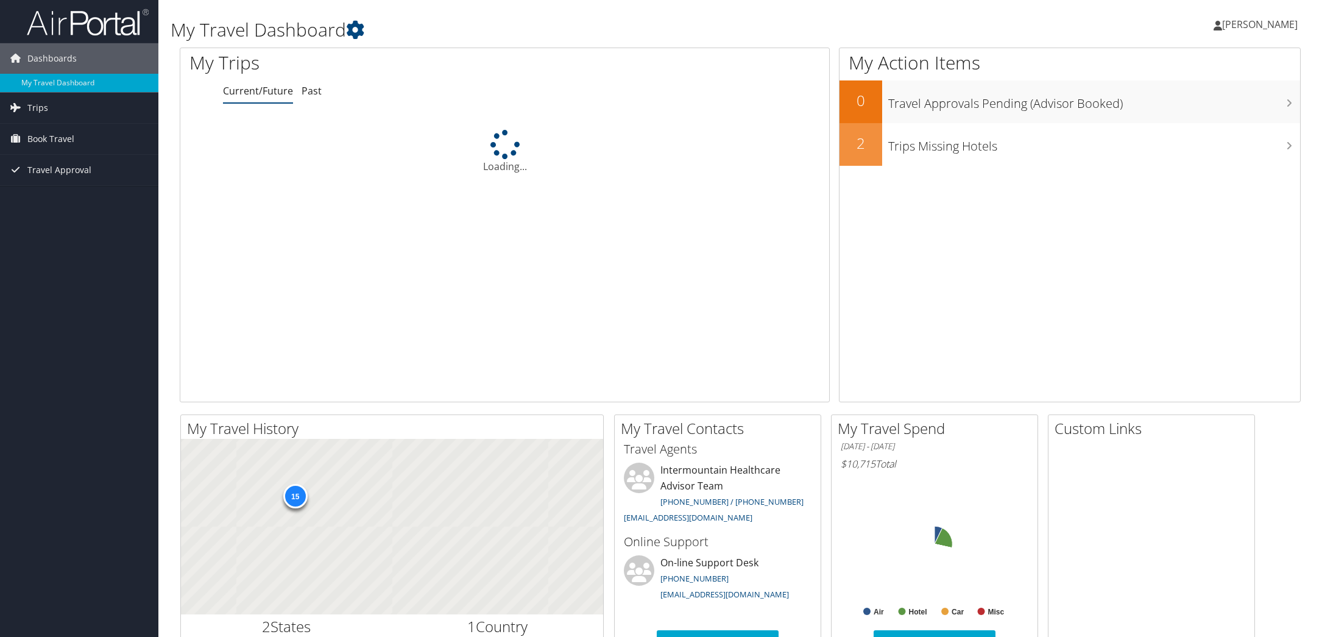 Image resolution: width=1322 pixels, height=637 pixels. Describe the element at coordinates (59, 170) in the screenshot. I see `span: Travel Approval` at that location.